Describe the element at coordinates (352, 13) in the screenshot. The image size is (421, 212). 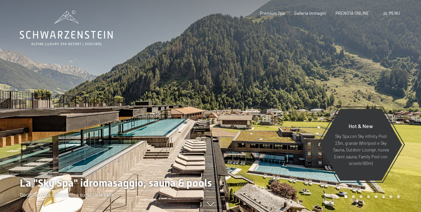
I see `a: PRENOTA ONLINE` at that location.